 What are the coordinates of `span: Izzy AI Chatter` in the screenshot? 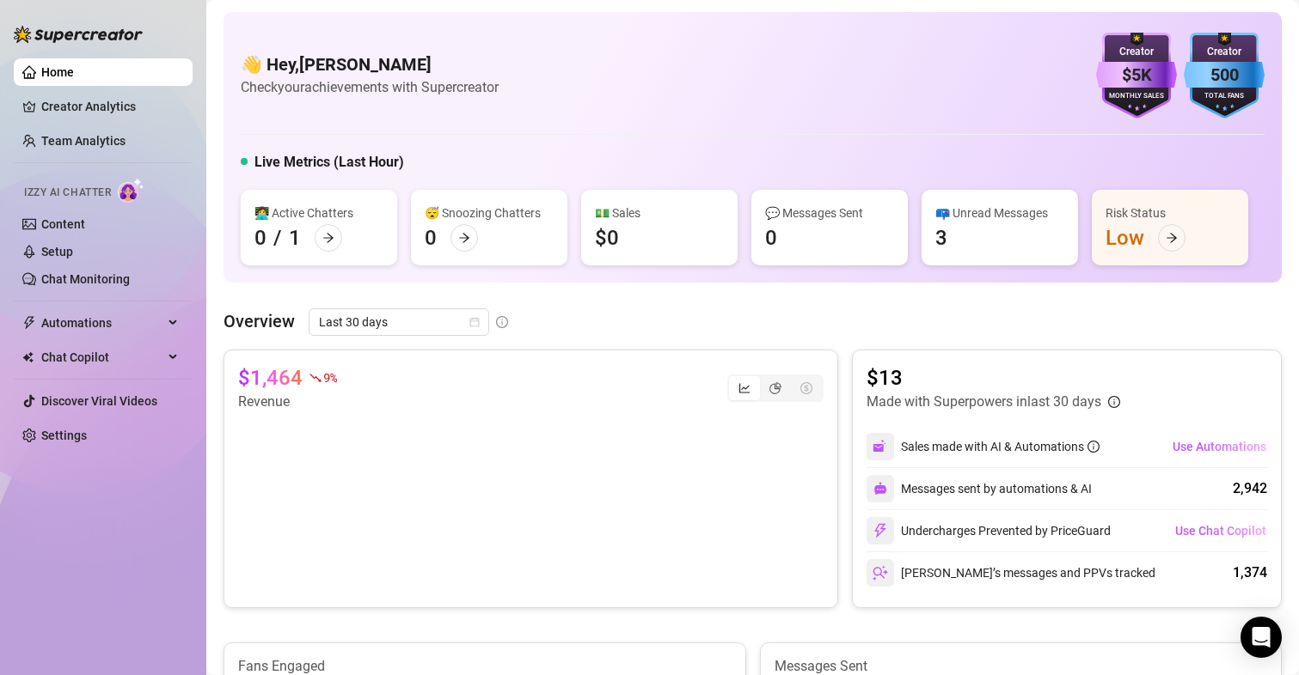 It's located at (67, 193).